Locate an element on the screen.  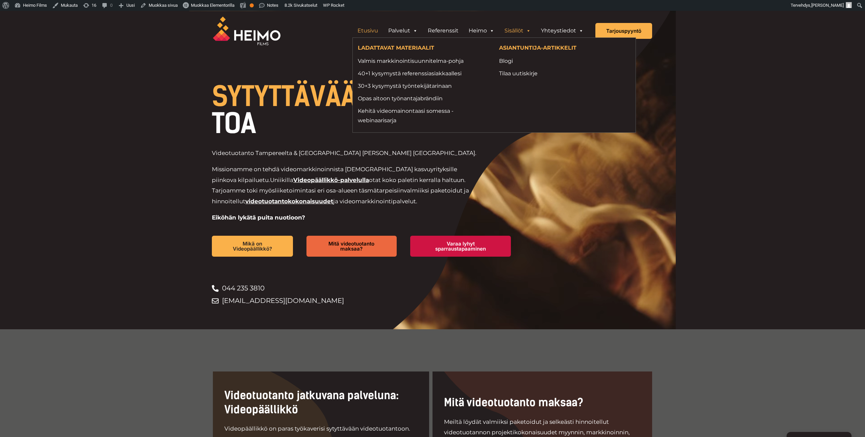
span: Varaa lyhyt sparraustapaaminen is located at coordinates (460, 246).